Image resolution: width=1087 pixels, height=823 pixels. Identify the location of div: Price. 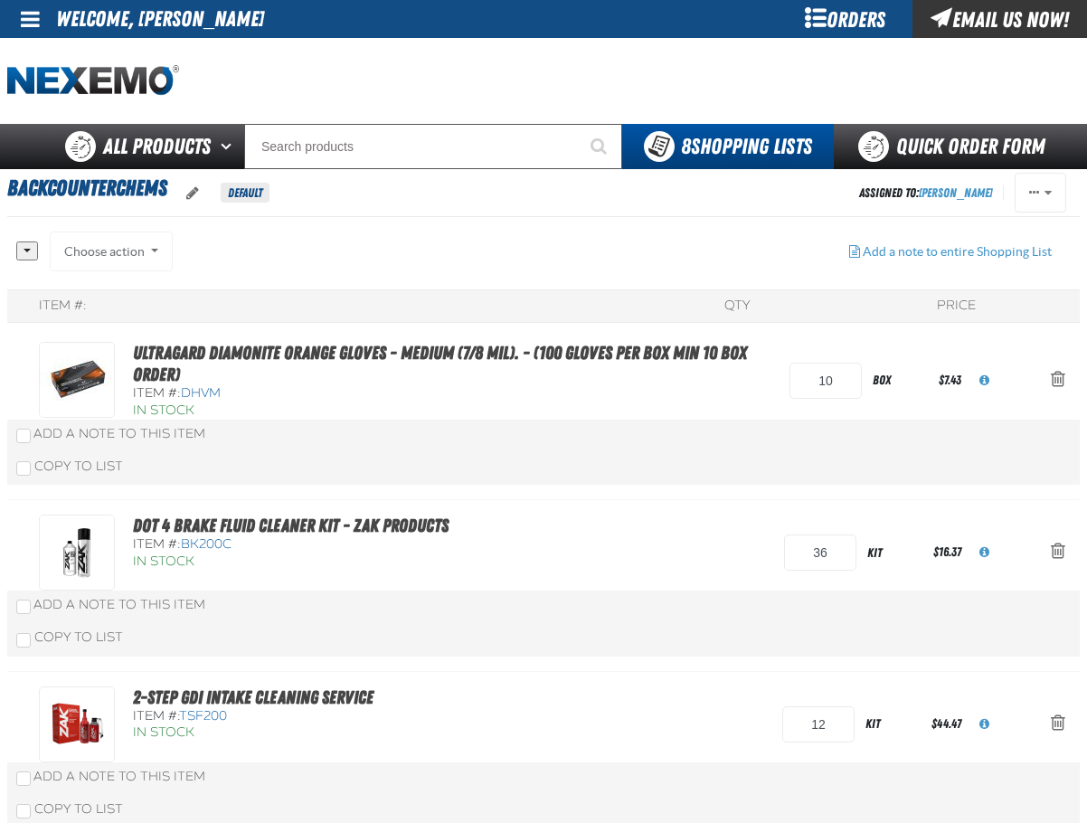
(955, 306).